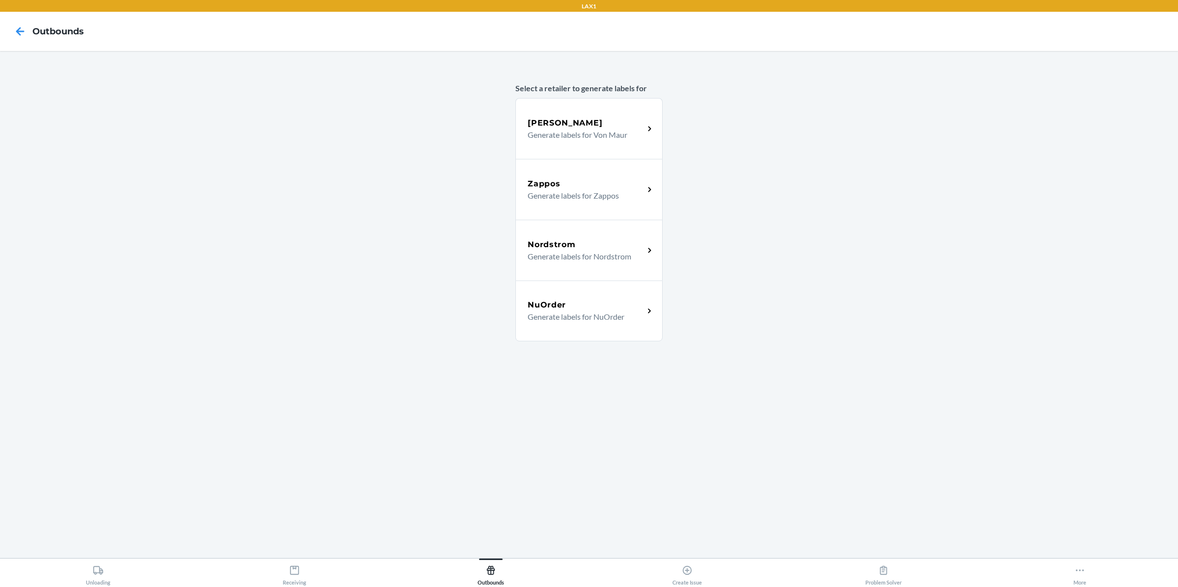 The image size is (1178, 587). What do you see at coordinates (547, 305) in the screenshot?
I see `h5: NuOrder` at bounding box center [547, 305].